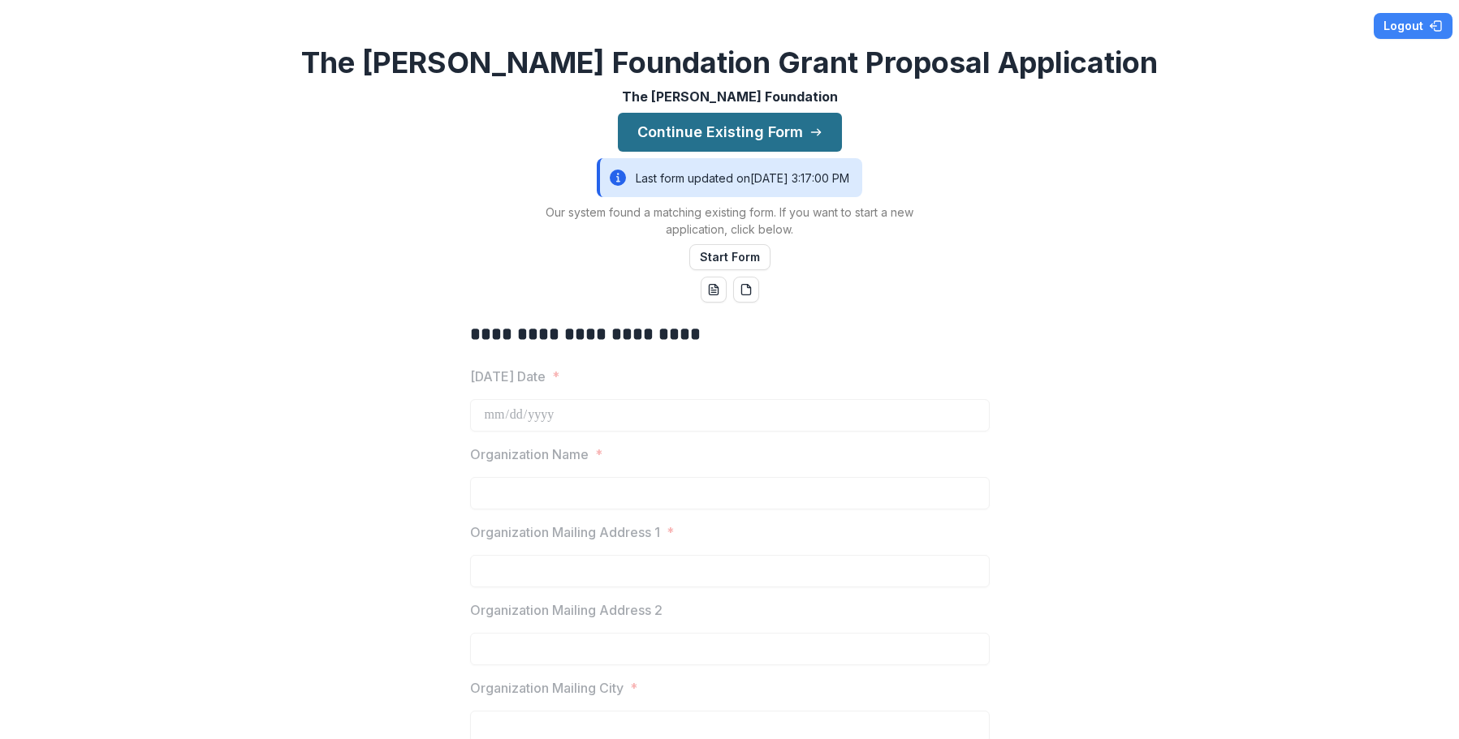 The height and width of the screenshot is (739, 1459). What do you see at coordinates (566, 610) in the screenshot?
I see `p: Organization Mailing Address 2` at bounding box center [566, 610].